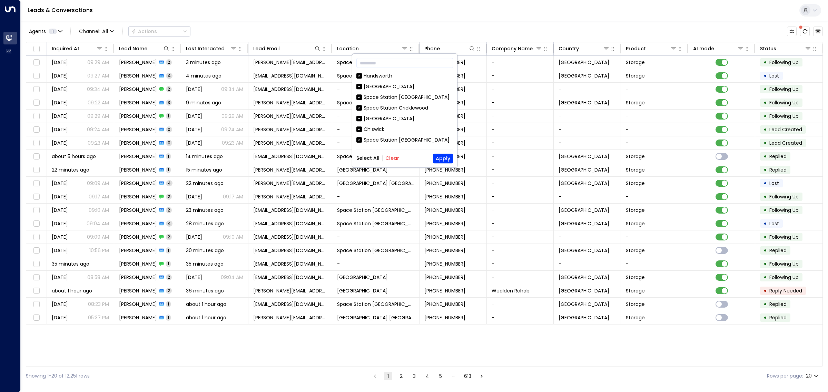 The width and height of the screenshot is (828, 392). What do you see at coordinates (232, 130) in the screenshot?
I see `p: 09:24 AM` at bounding box center [232, 130].